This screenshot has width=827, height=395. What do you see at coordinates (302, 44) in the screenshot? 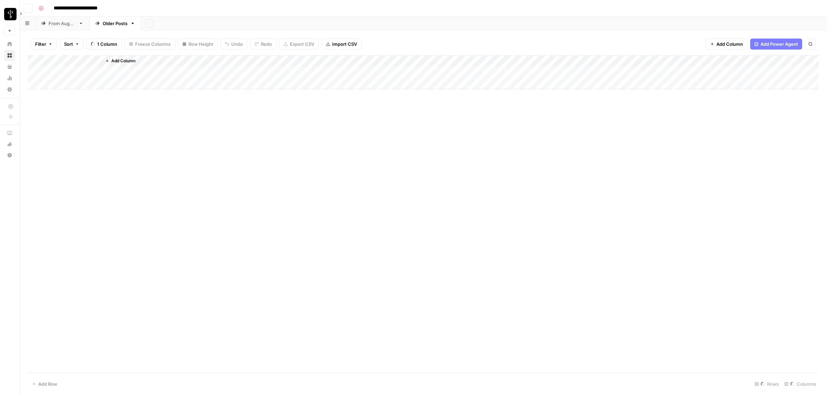
I see `span: Export CSV` at bounding box center [302, 44].